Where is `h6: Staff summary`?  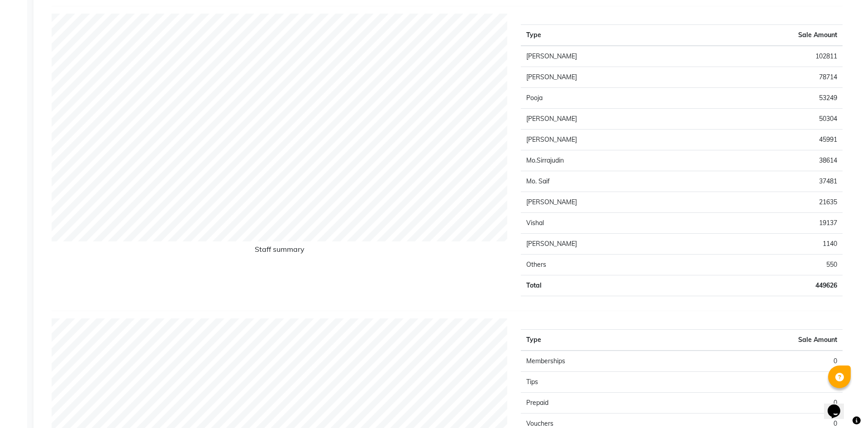 h6: Staff summary is located at coordinates (279, 251).